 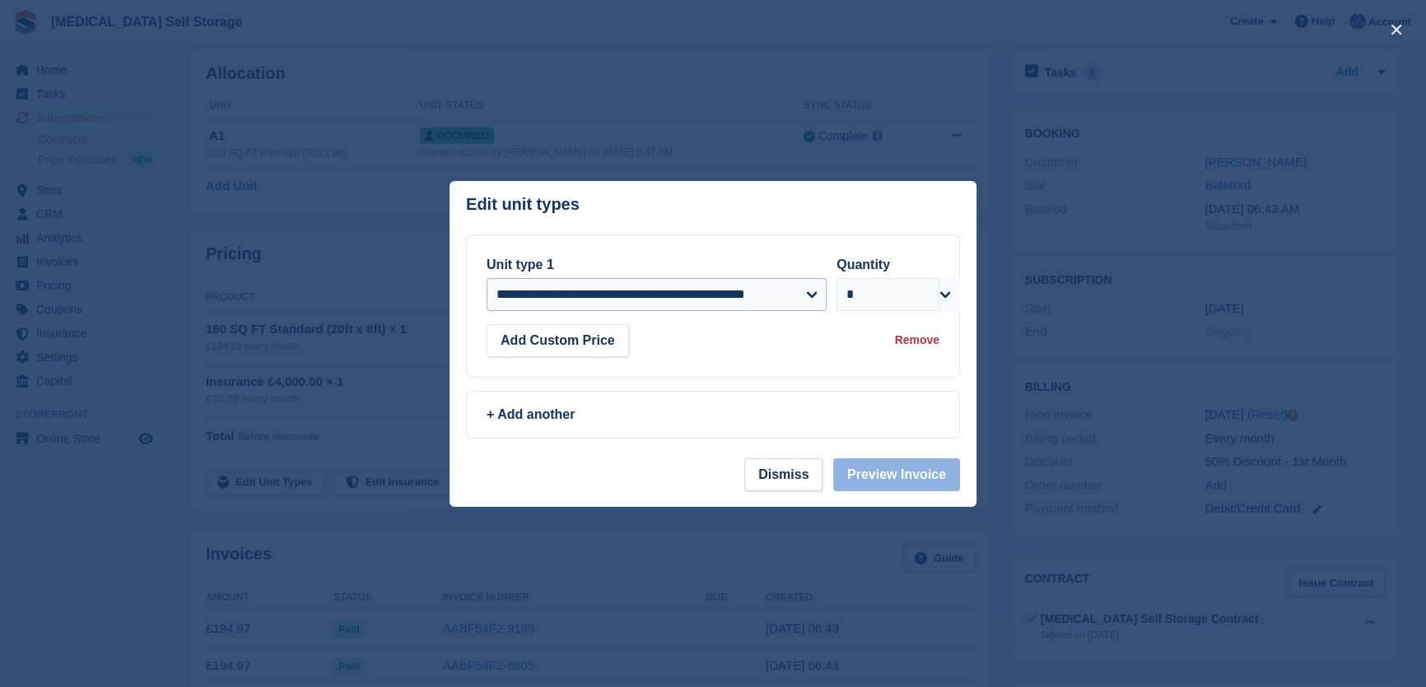 What do you see at coordinates (523, 204) in the screenshot?
I see `p: Edit unit types` at bounding box center [523, 204].